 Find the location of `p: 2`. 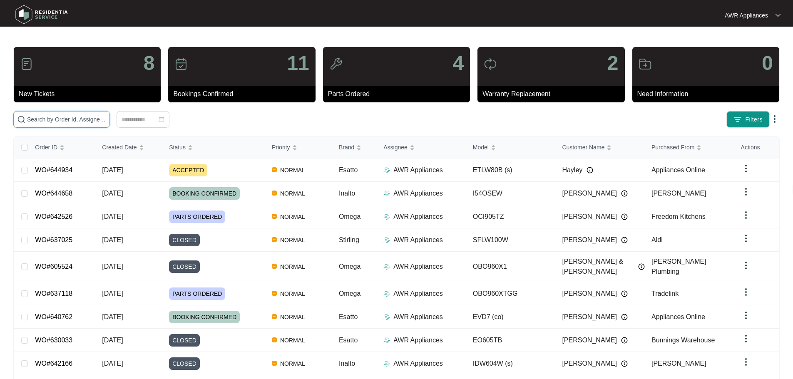

p: 2 is located at coordinates (613, 63).